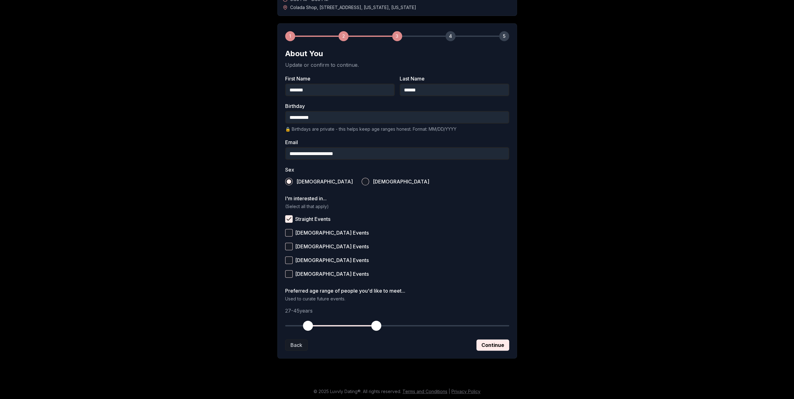 This screenshot has height=399, width=794. I want to click on label: Sex, so click(397, 170).